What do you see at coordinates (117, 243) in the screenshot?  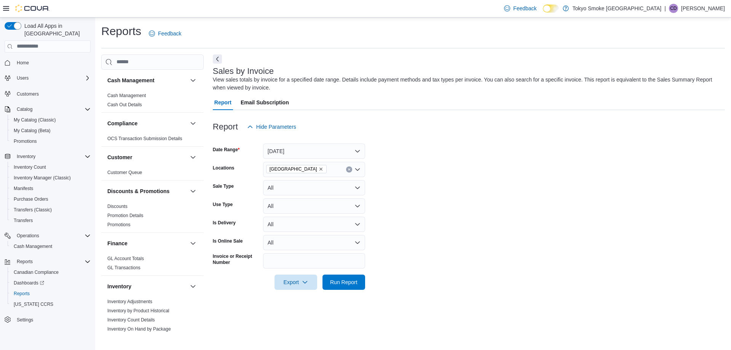 I see `h3: Finance` at bounding box center [117, 243].